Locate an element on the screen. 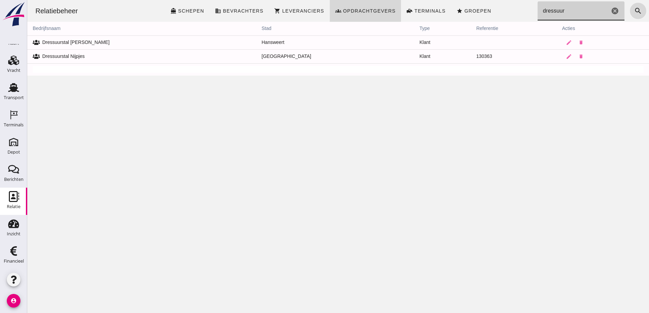 This screenshot has height=313, width=649. i: directions_boat is located at coordinates (146, 11).